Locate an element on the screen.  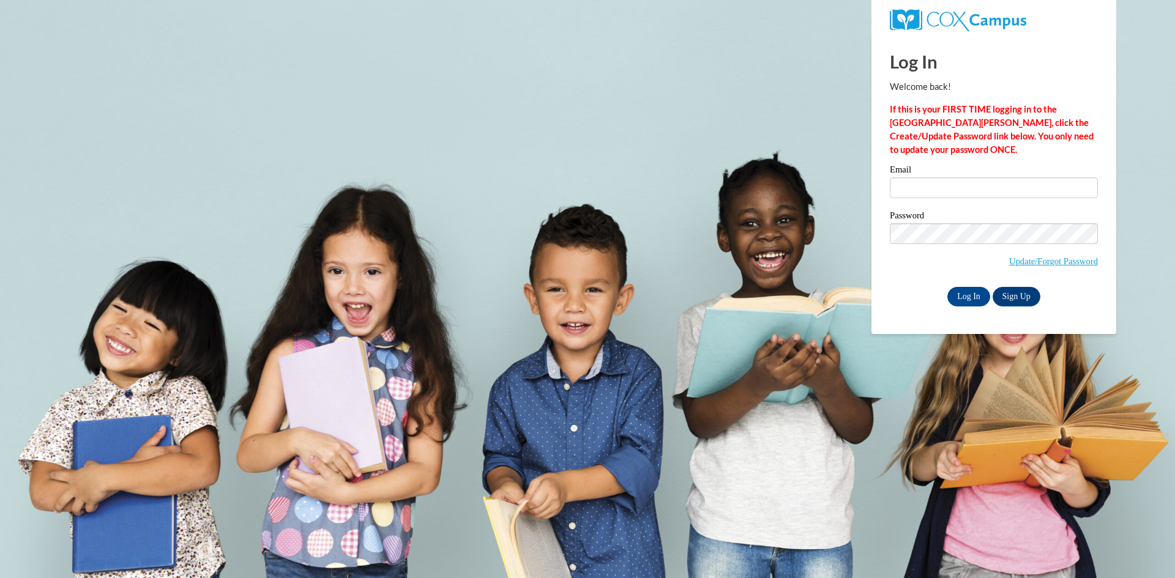
input: Log In is located at coordinates (969, 297).